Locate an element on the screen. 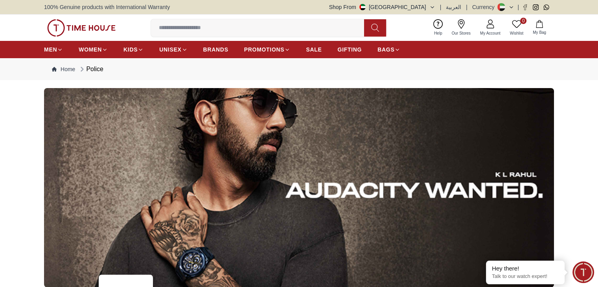 This screenshot has width=598, height=287. a: WOMEN is located at coordinates (93, 50).